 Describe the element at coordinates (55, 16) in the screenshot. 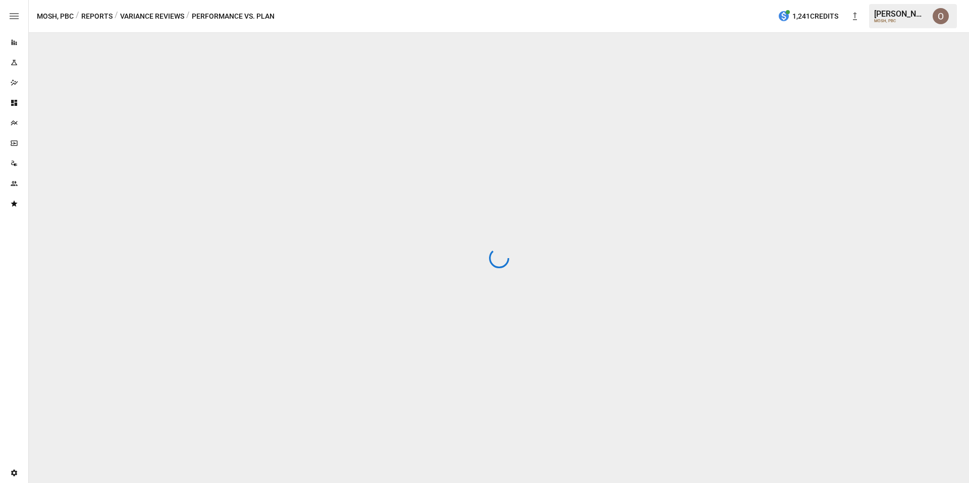

I see `button: MOSH, PBC` at that location.